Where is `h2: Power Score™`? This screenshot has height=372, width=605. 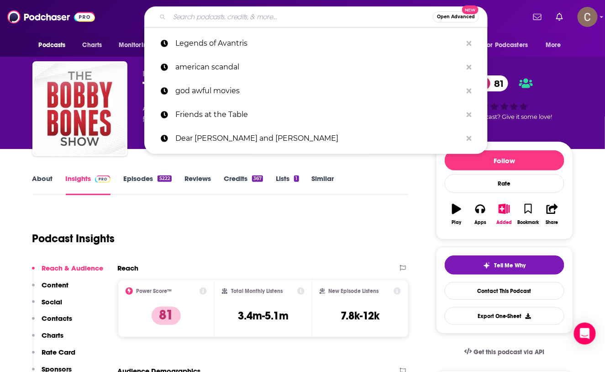 h2: Power Score™ is located at coordinates (154, 291).